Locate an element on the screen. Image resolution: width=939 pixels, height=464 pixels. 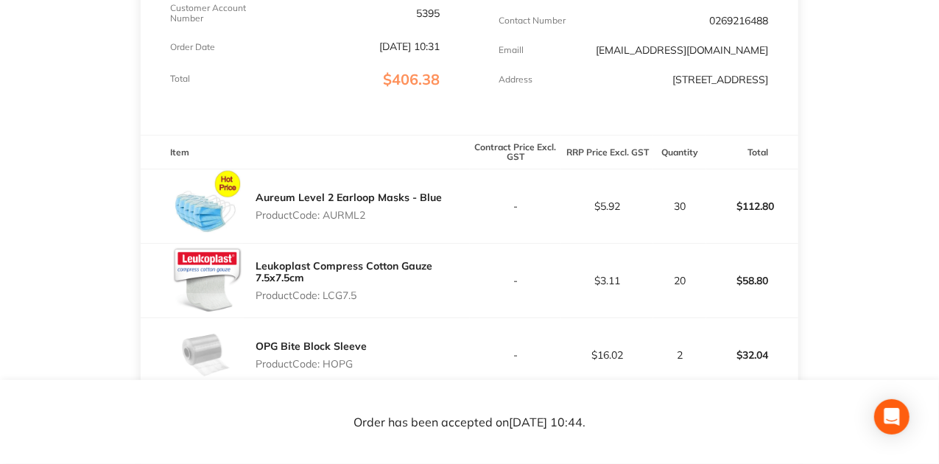
th: Total is located at coordinates (752, 152).